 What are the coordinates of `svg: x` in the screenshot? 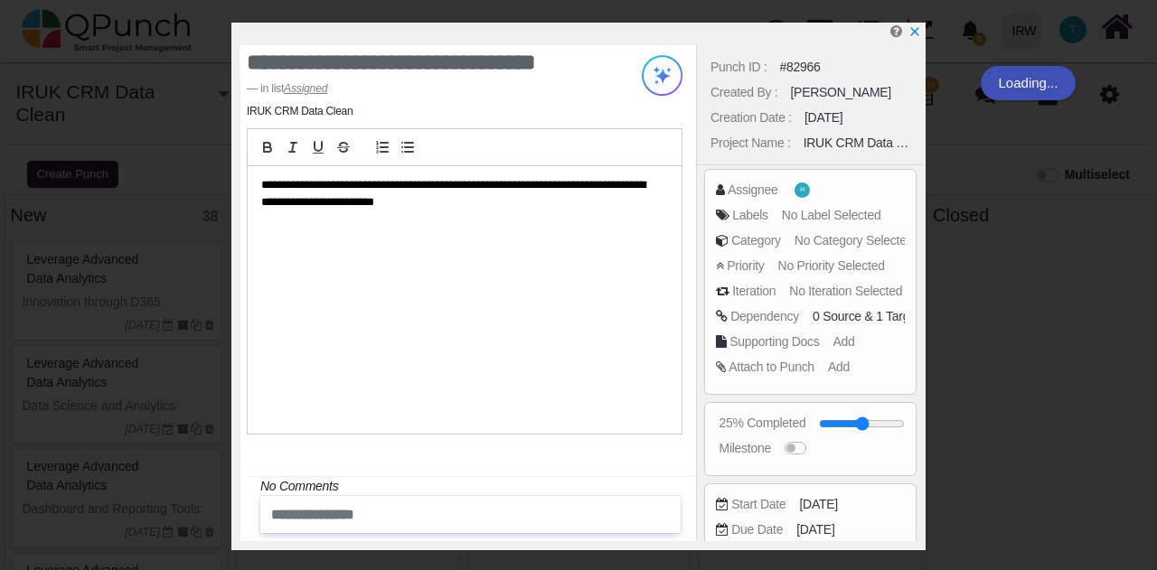 It's located at (914, 32).